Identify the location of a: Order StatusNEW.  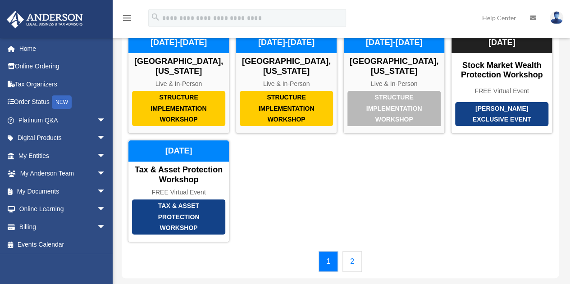
(63, 102).